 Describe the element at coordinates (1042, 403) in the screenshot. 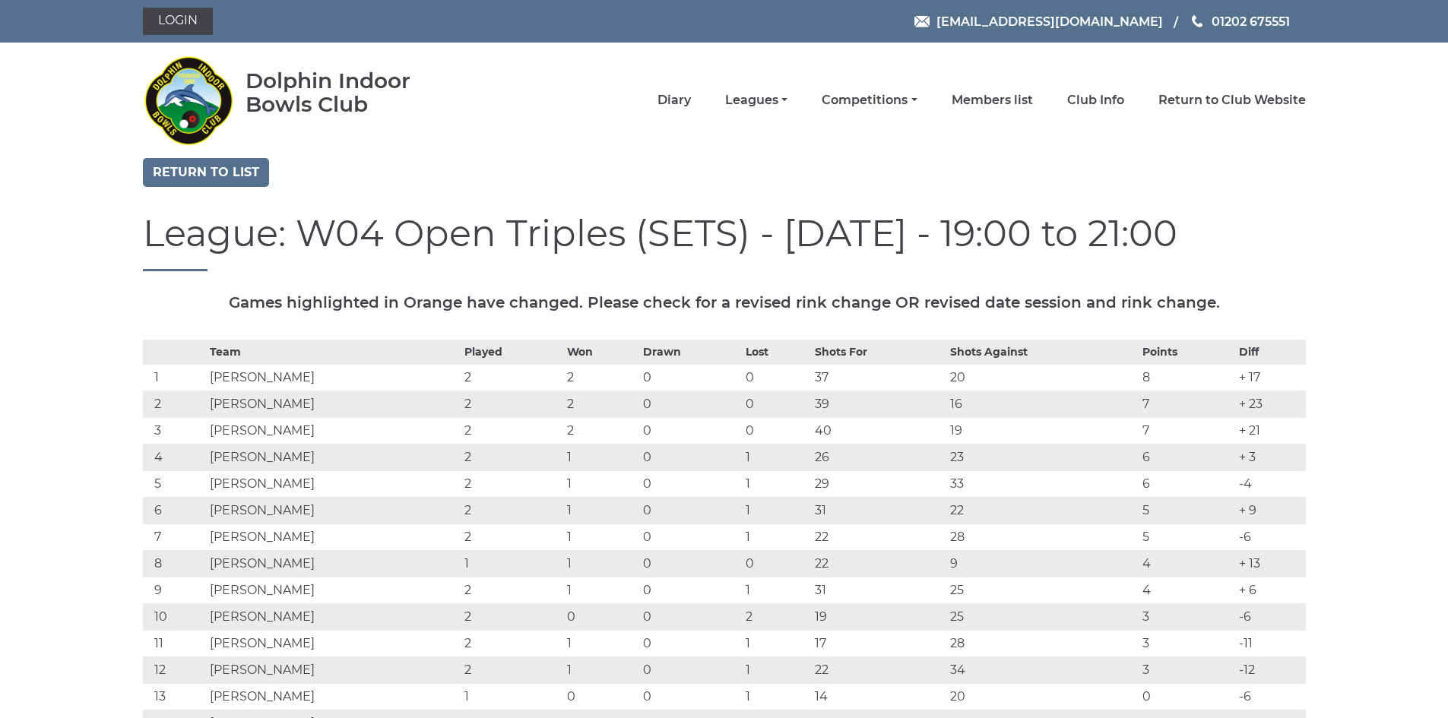

I see `td: 16` at that location.